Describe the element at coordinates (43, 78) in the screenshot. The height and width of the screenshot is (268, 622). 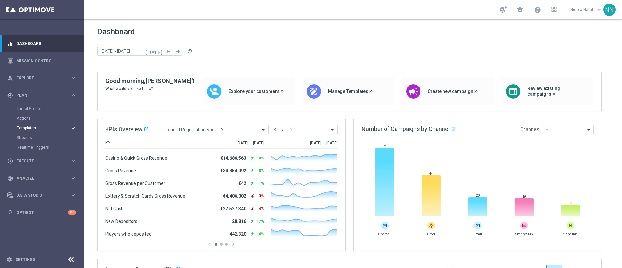
I see `span: Explore` at that location.